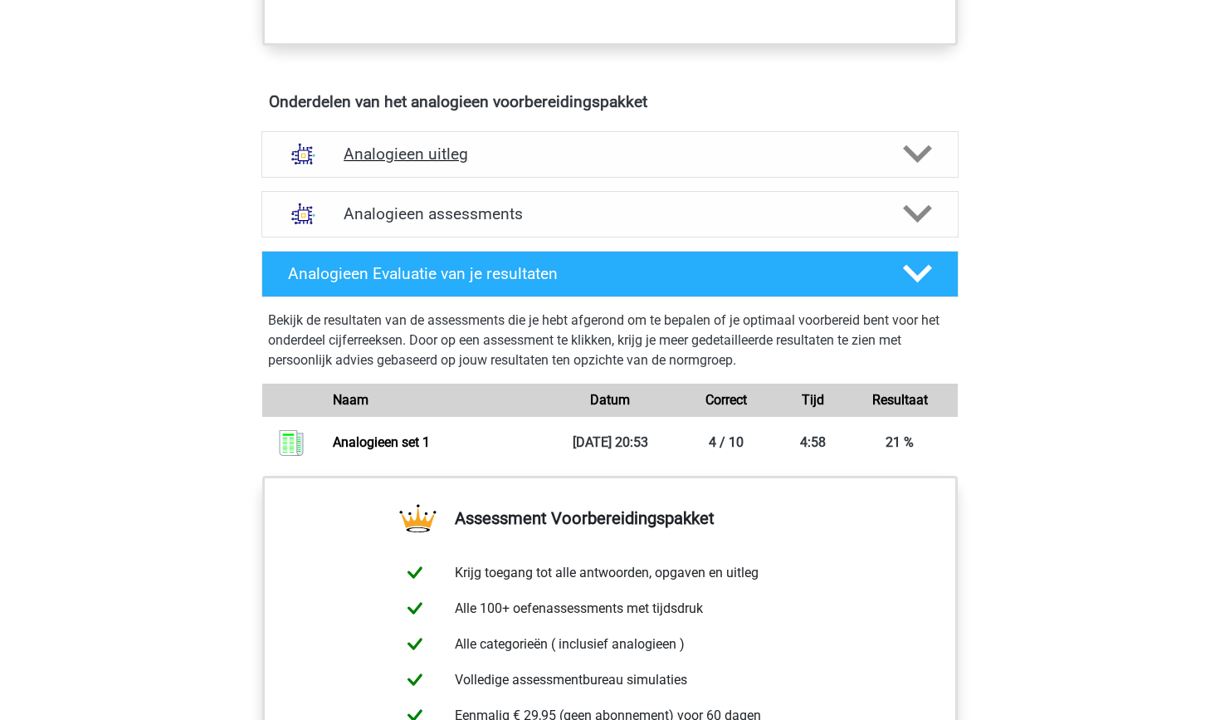 The width and height of the screenshot is (1220, 720). What do you see at coordinates (610, 154) in the screenshot?
I see `h4: Analogieen uitleg` at bounding box center [610, 154].